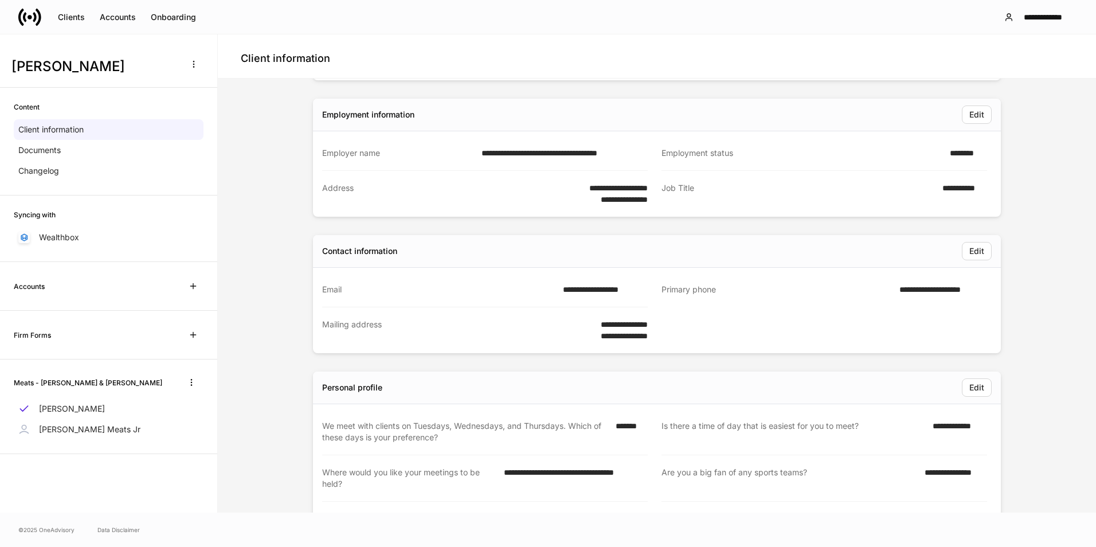  What do you see at coordinates (32, 335) in the screenshot?
I see `h6: Firm Forms` at bounding box center [32, 335].